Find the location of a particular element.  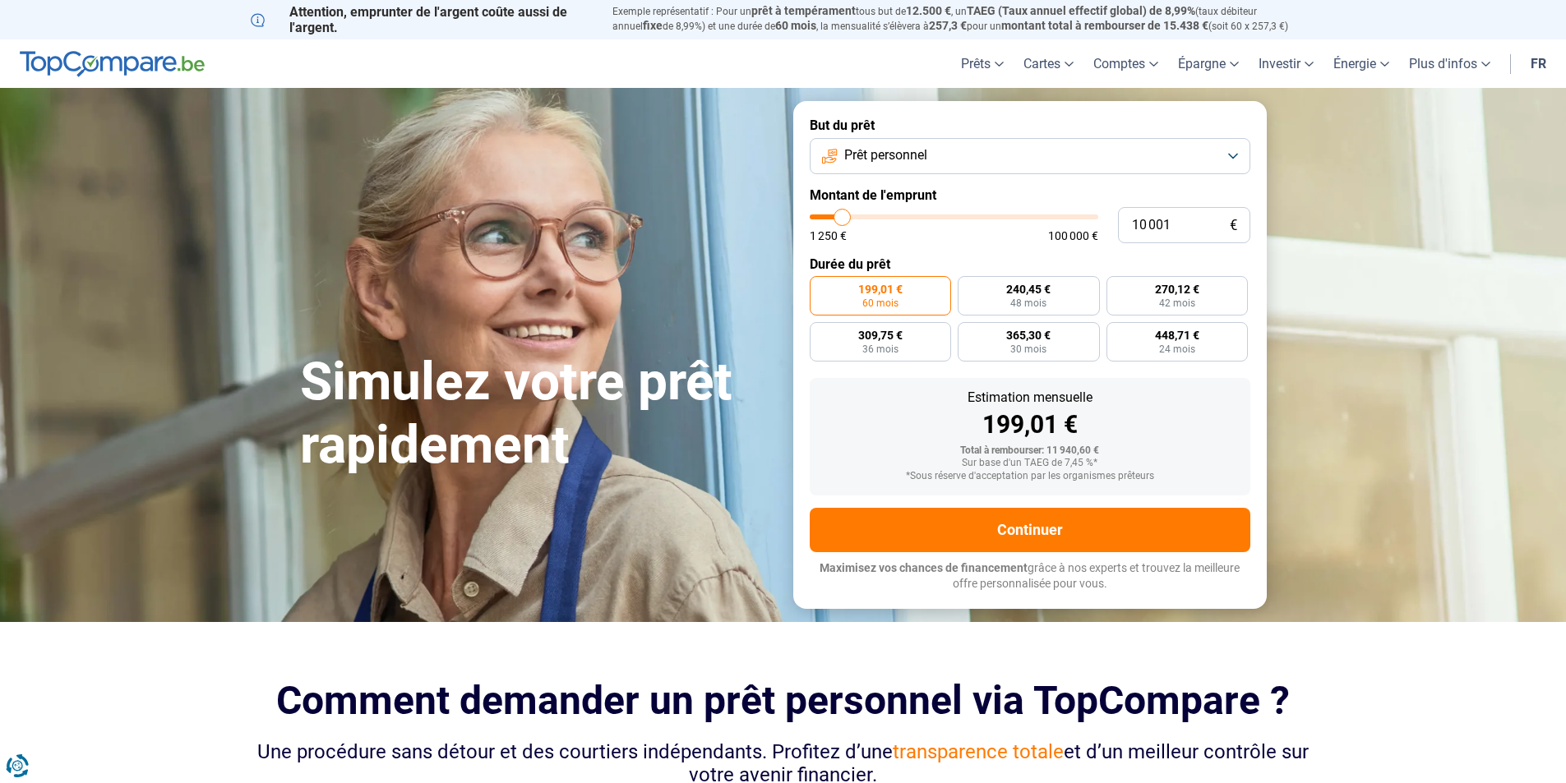

a: Épargne is located at coordinates (1208, 63).